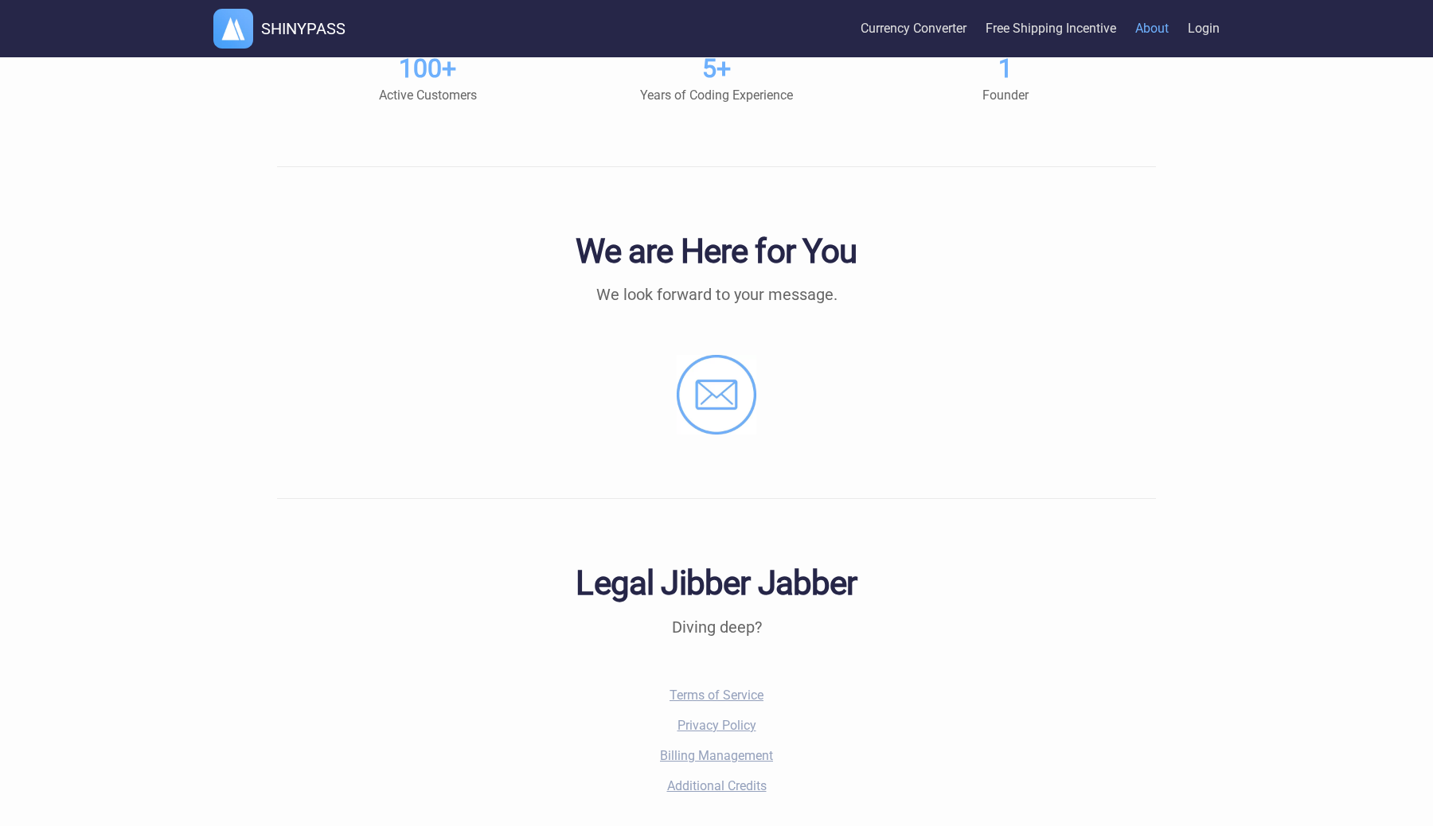 The image size is (1433, 826). What do you see at coordinates (716, 68) in the screenshot?
I see `div: 5+` at bounding box center [716, 68].